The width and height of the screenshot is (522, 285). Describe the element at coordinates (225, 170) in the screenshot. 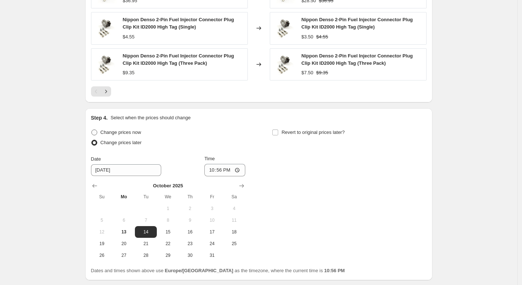

I see `input: 12:00` at that location.